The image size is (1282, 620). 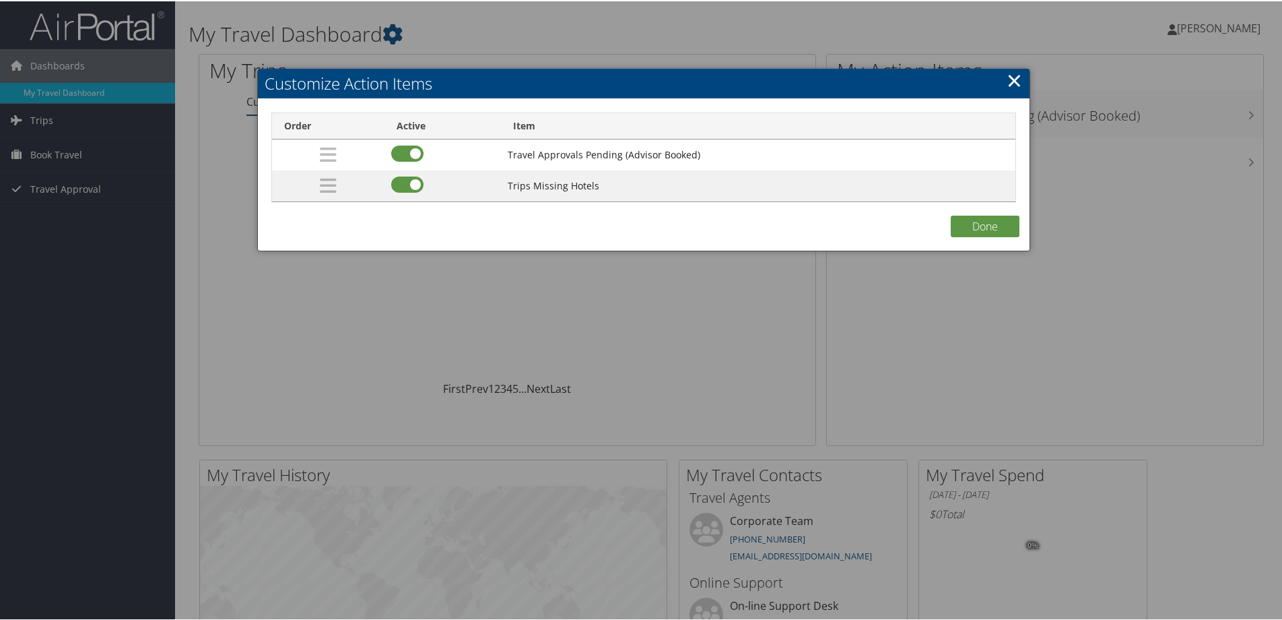 I want to click on th: Item, so click(x=758, y=125).